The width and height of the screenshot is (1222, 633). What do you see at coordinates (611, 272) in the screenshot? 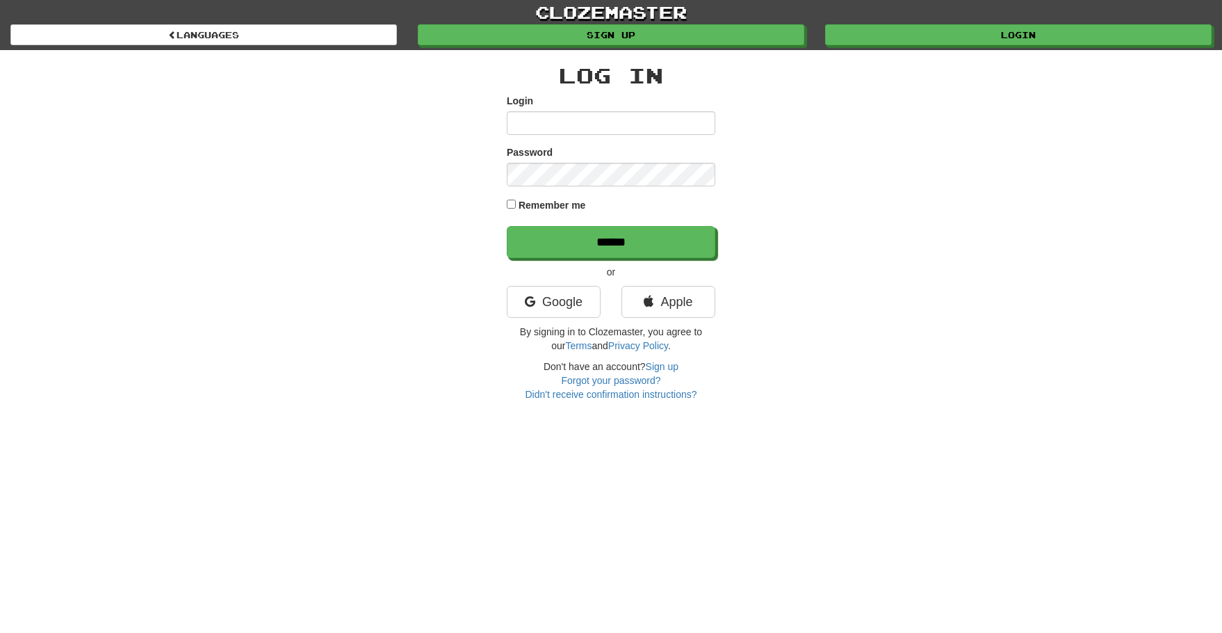
I see `p: or` at bounding box center [611, 272].